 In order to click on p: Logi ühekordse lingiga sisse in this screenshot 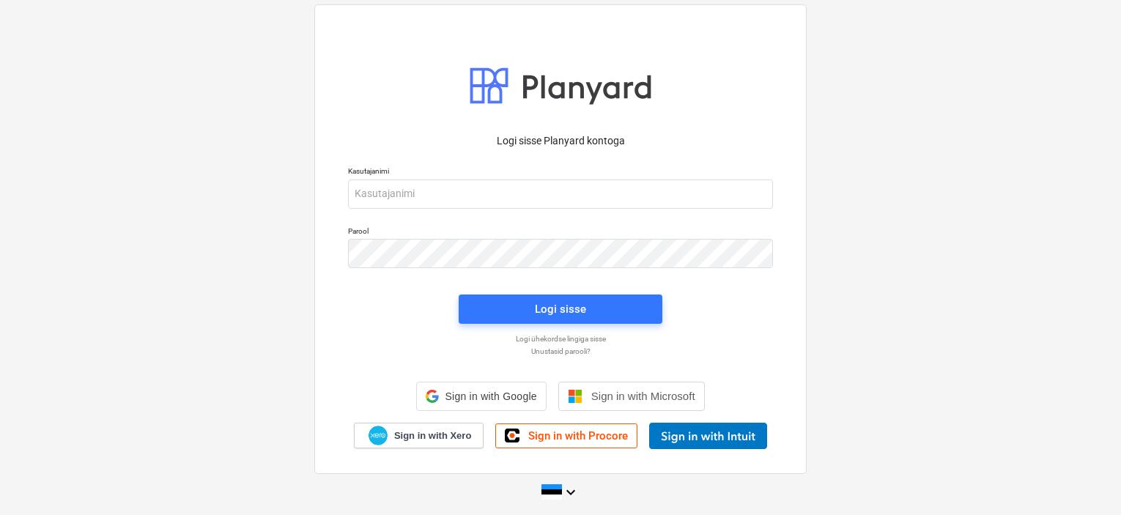, I will do `click(560, 338)`.